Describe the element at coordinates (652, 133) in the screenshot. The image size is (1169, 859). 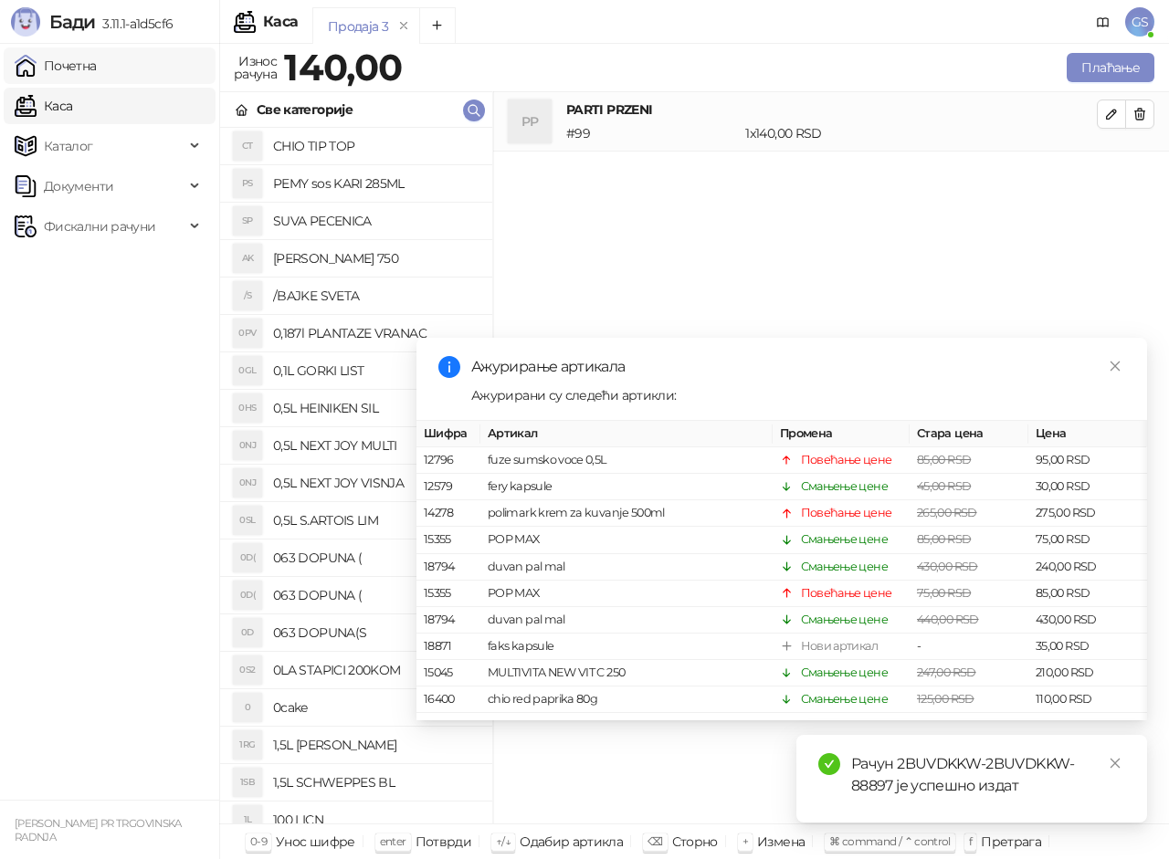
I see `div: # 99` at that location.